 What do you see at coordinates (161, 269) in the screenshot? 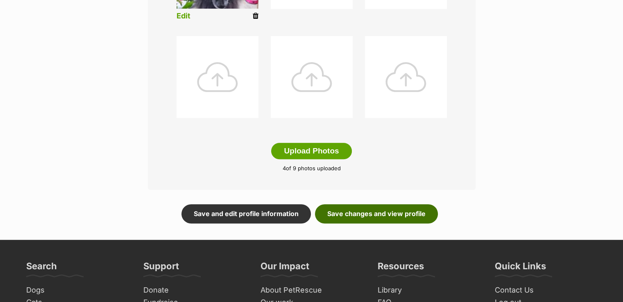
I see `h3: Support` at bounding box center [161, 269].